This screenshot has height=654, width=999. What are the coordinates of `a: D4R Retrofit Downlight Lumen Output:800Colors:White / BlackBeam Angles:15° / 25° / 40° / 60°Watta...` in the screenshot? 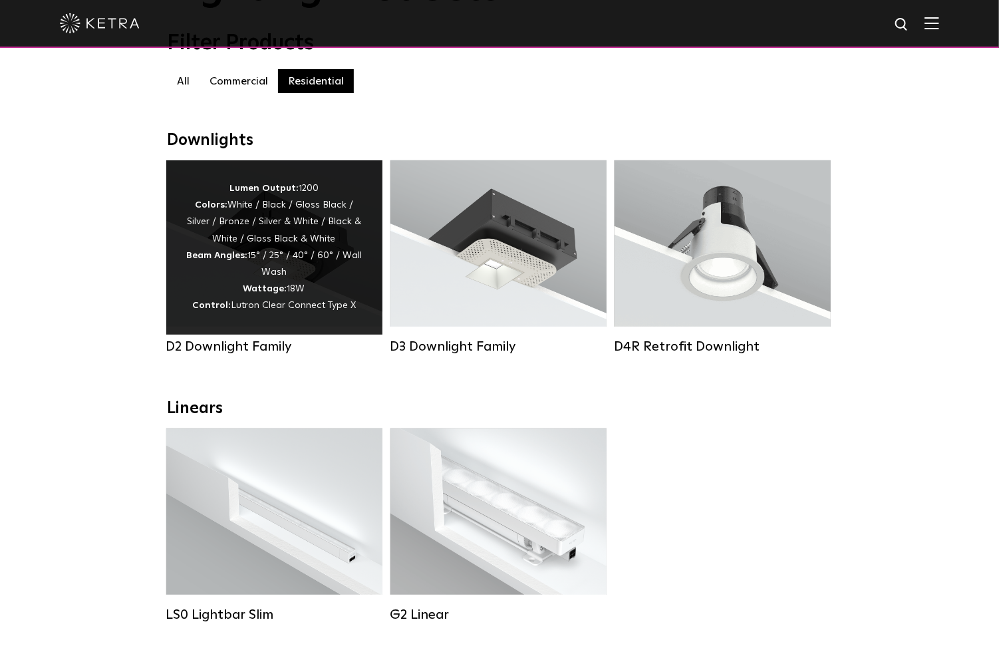 It's located at (722, 257).